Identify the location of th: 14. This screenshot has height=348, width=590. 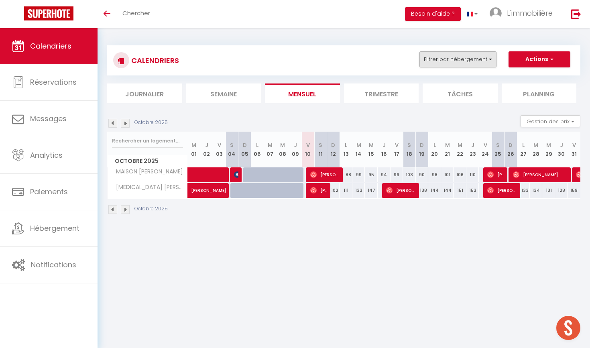
(359, 149).